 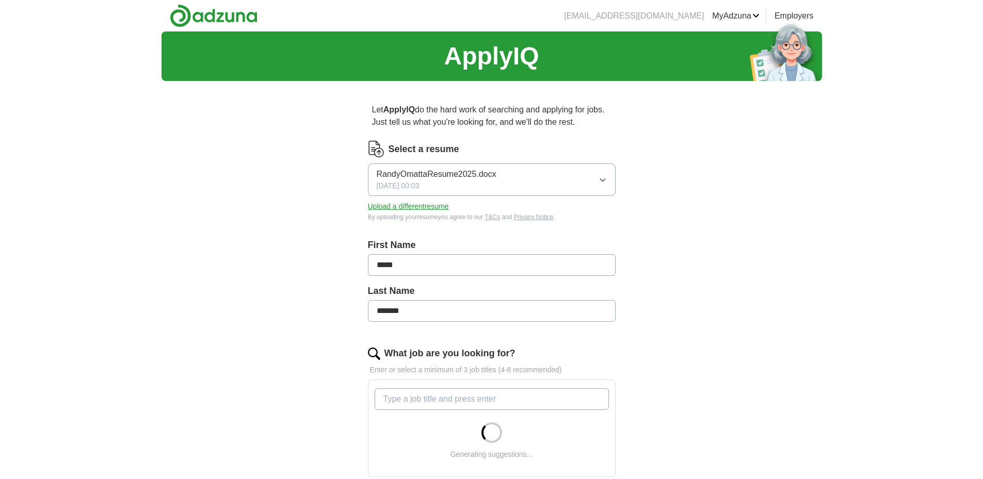 What do you see at coordinates (492, 116) in the screenshot?
I see `p: Let do the hard work of searching and applying for jobs. Just tell us what you're looking for, an...` at bounding box center [492, 116].